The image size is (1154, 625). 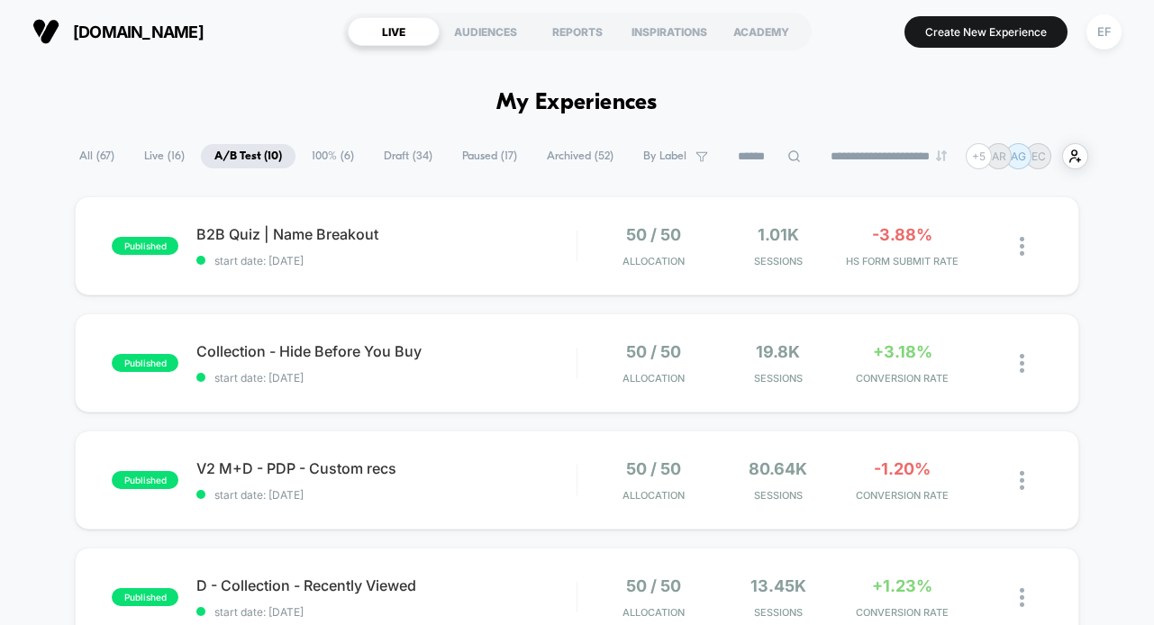 I want to click on span: 19.8k, so click(x=778, y=351).